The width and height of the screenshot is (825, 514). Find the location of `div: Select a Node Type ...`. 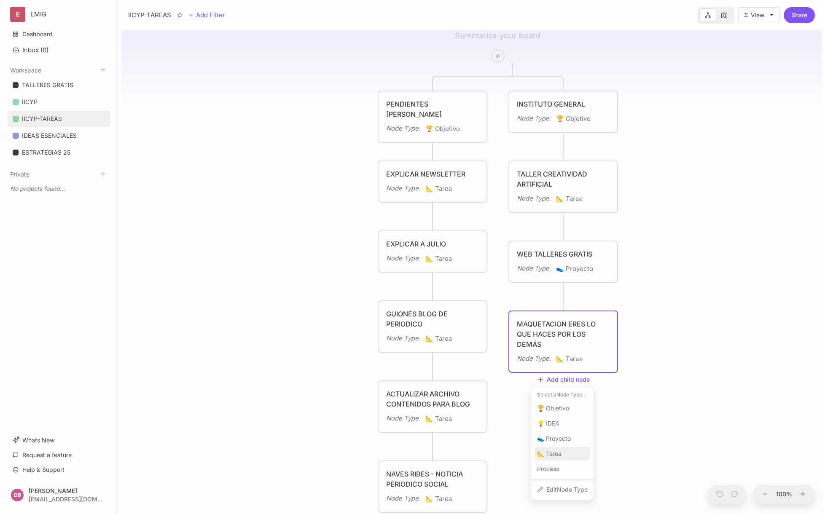

div: Select a Node Type ... is located at coordinates (562, 395).